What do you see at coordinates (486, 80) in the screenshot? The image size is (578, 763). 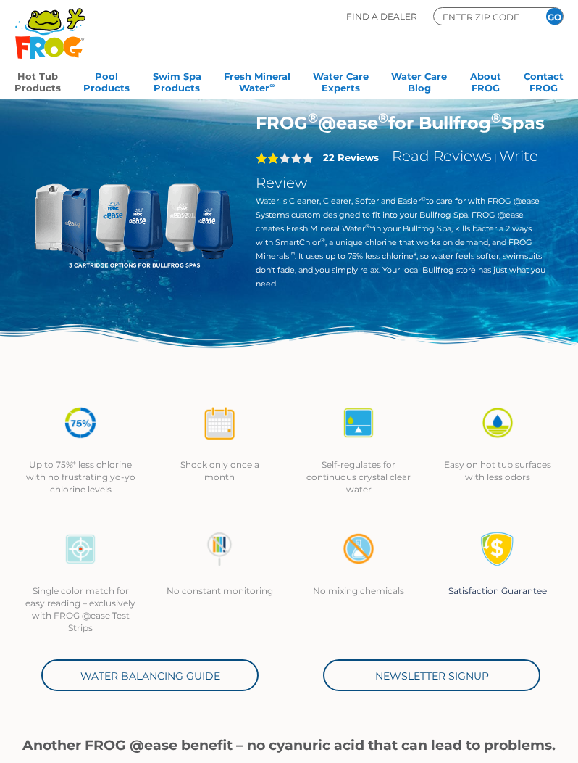 I see `a: AboutFROG` at bounding box center [486, 80].